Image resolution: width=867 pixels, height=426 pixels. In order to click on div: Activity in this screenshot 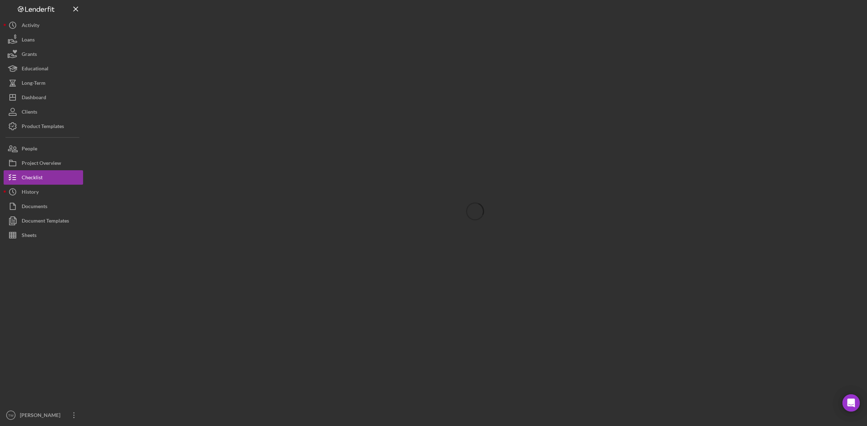, I will do `click(30, 26)`.